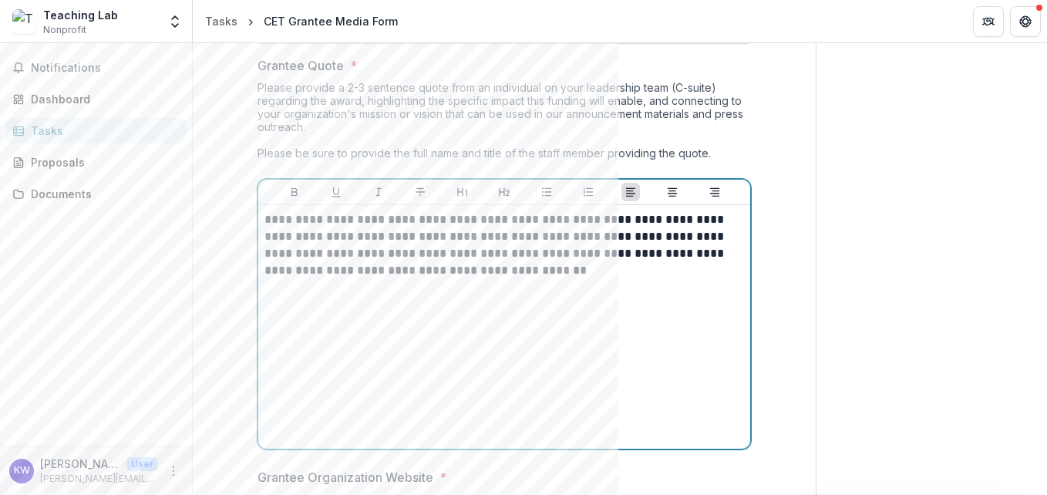 This screenshot has height=495, width=1047. Describe the element at coordinates (22, 470) in the screenshot. I see `div: Kyle Williams` at that location.